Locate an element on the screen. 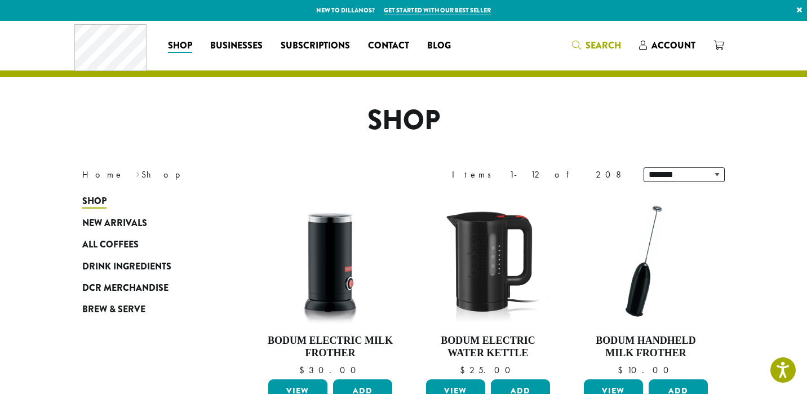  span: All Coffees is located at coordinates (110, 245).